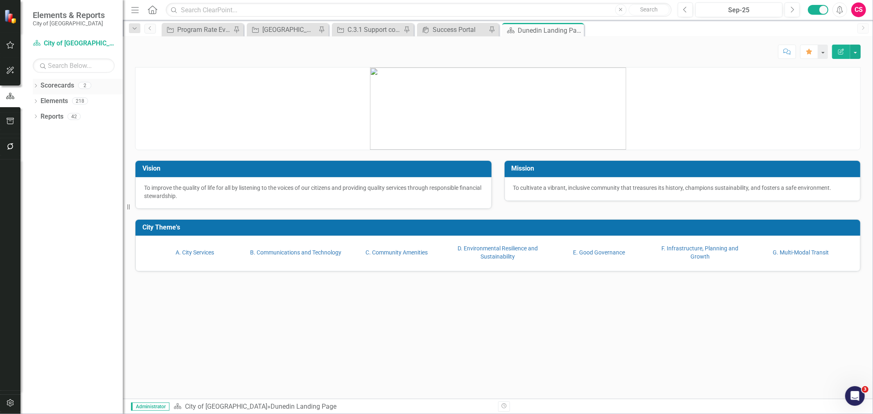 This screenshot has height=414, width=873. What do you see at coordinates (80, 101) in the screenshot?
I see `div: 218` at bounding box center [80, 101].